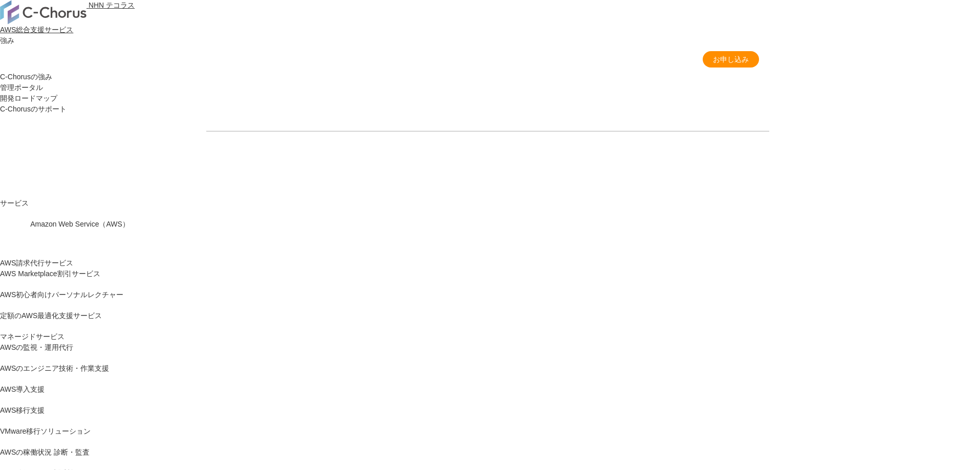  What do you see at coordinates (731, 59) in the screenshot?
I see `a: お申し込み` at bounding box center [731, 59].